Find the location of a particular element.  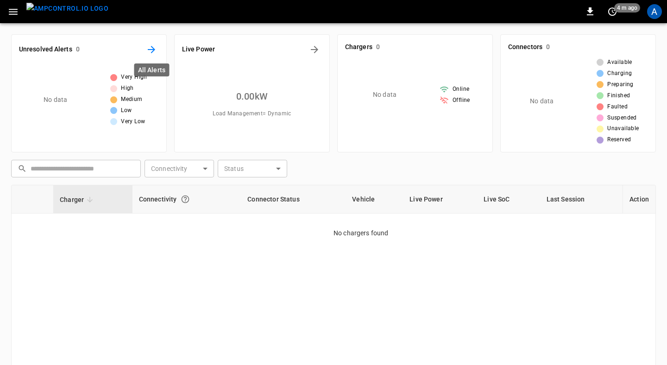

h6: Chargers is located at coordinates (358, 47).